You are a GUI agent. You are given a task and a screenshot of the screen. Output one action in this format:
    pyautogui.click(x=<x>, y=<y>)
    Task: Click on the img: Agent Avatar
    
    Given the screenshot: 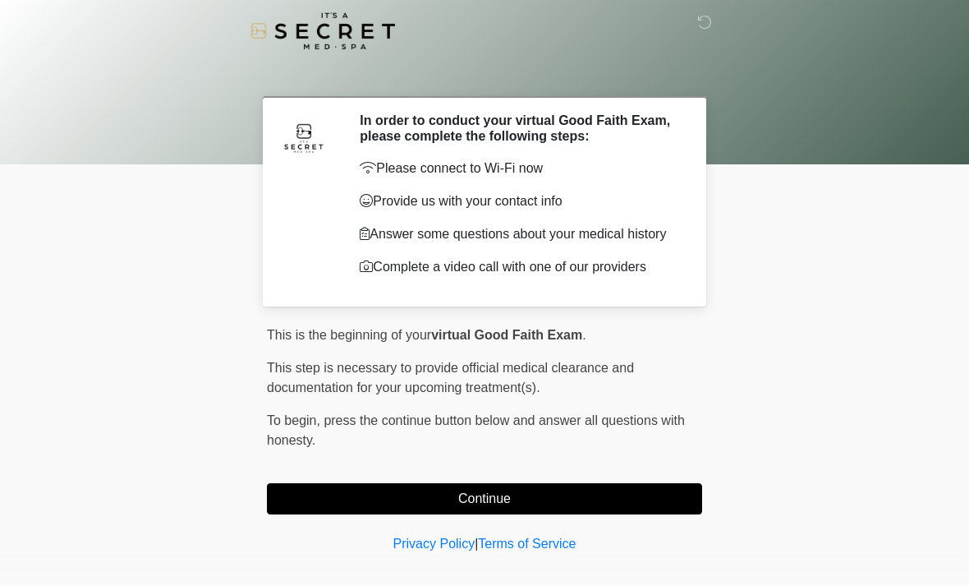 What is the action you would take?
    pyautogui.click(x=304, y=137)
    